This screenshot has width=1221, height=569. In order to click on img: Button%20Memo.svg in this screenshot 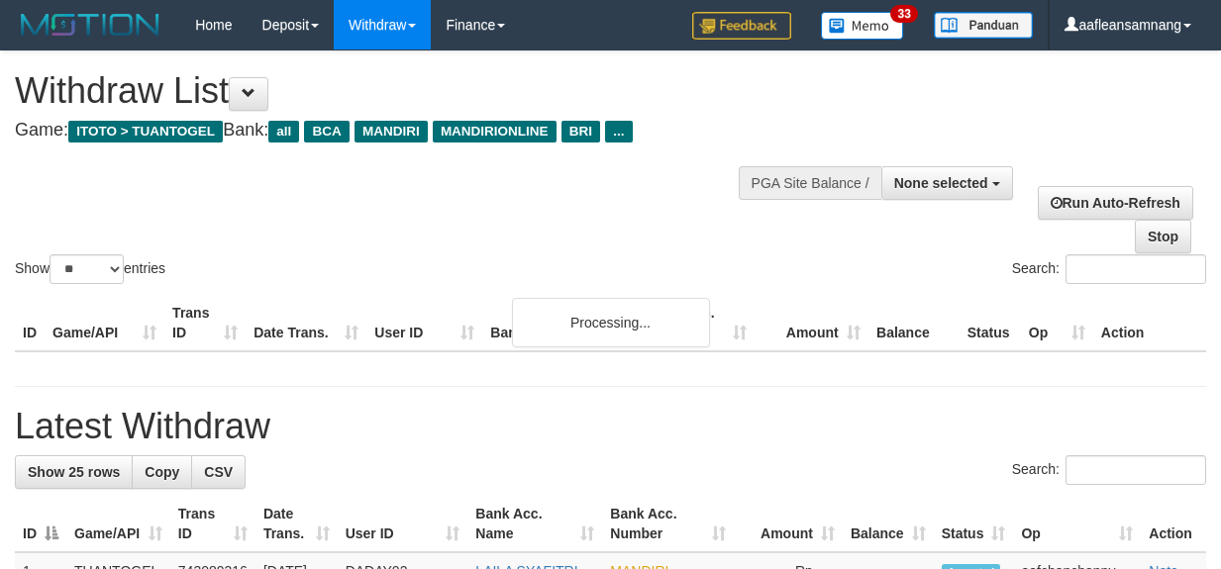, I will do `click(862, 26)`.